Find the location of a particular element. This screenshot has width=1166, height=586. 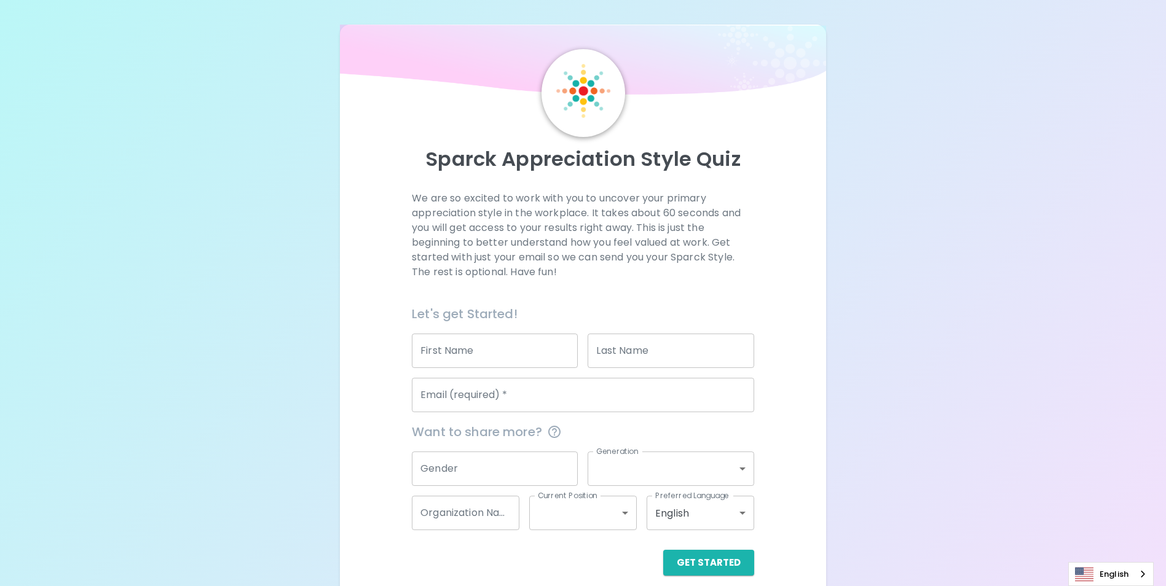

svg: This information is completely confidential and only used for aggregated appreciation studies at ... is located at coordinates (554, 432).